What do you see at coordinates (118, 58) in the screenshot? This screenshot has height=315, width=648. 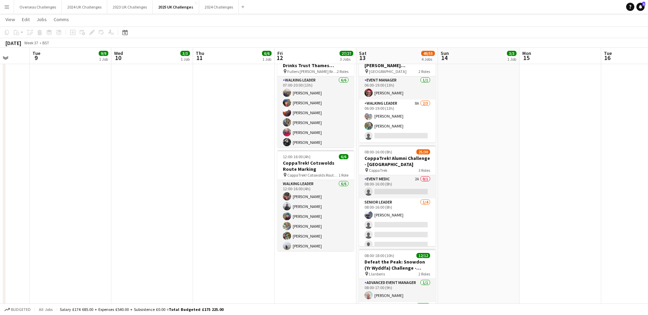 I see `span: 10` at bounding box center [118, 58].